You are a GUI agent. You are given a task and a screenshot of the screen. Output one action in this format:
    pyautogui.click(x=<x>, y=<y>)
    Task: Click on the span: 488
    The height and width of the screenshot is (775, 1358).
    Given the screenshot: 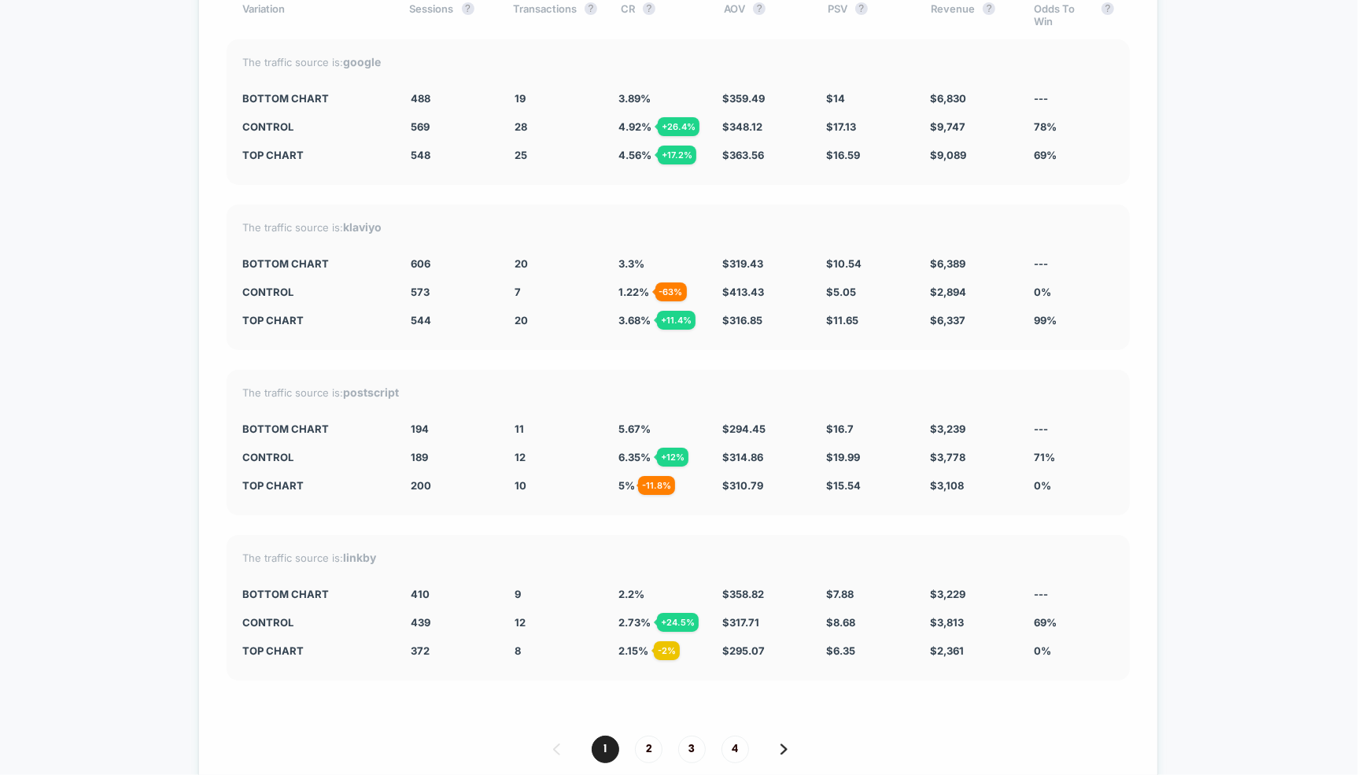 What is the action you would take?
    pyautogui.click(x=420, y=98)
    